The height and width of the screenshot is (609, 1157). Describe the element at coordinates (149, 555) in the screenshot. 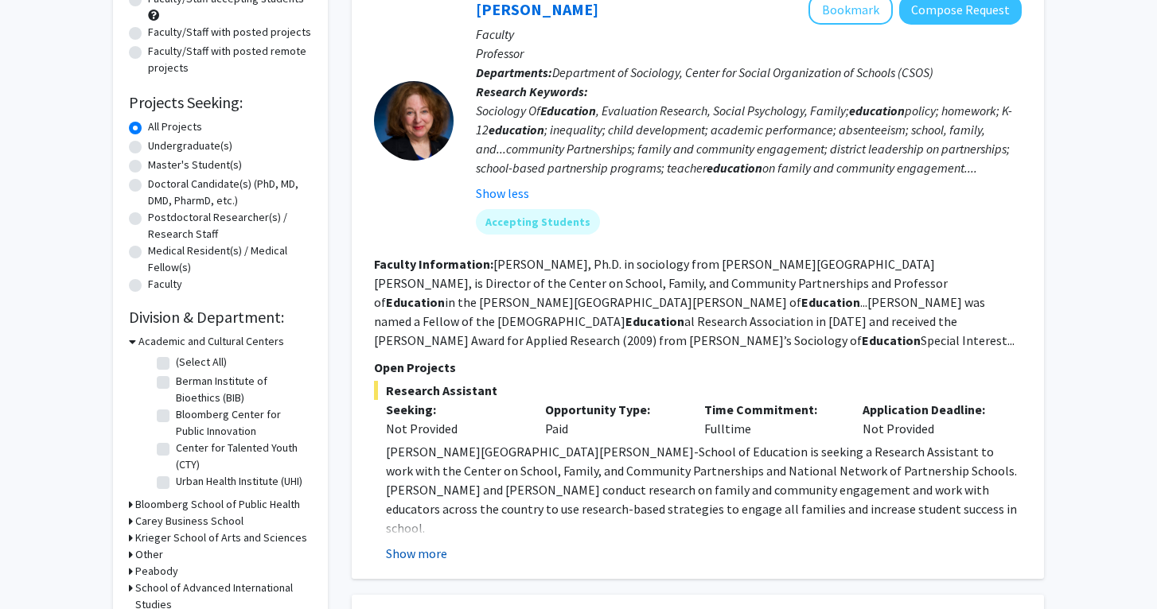

I see `h3: Other` at that location.